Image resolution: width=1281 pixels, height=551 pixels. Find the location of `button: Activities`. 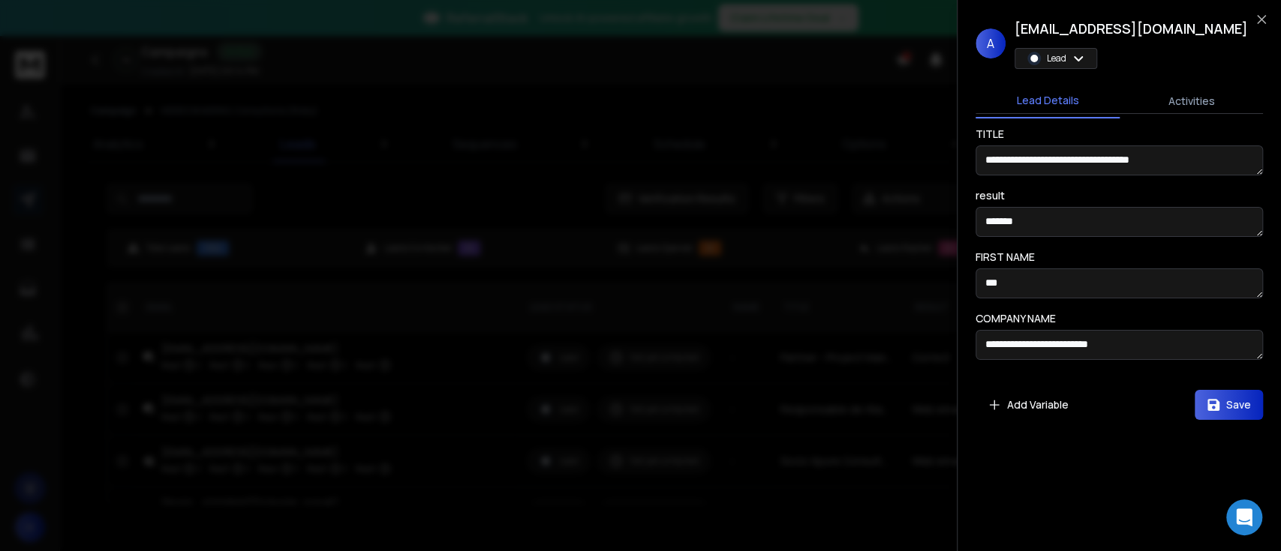

button: Activities is located at coordinates (1191, 101).